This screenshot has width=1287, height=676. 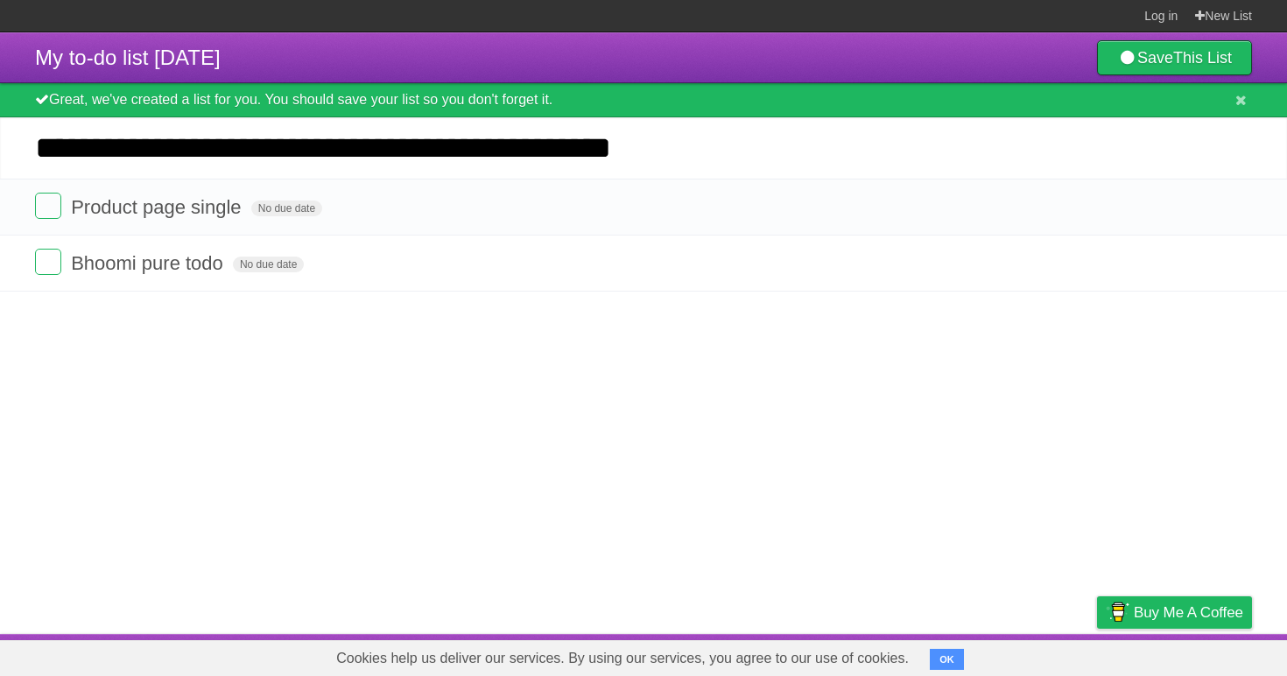 What do you see at coordinates (1197, 655) in the screenshot?
I see `a: Suggest a feature` at bounding box center [1197, 655].